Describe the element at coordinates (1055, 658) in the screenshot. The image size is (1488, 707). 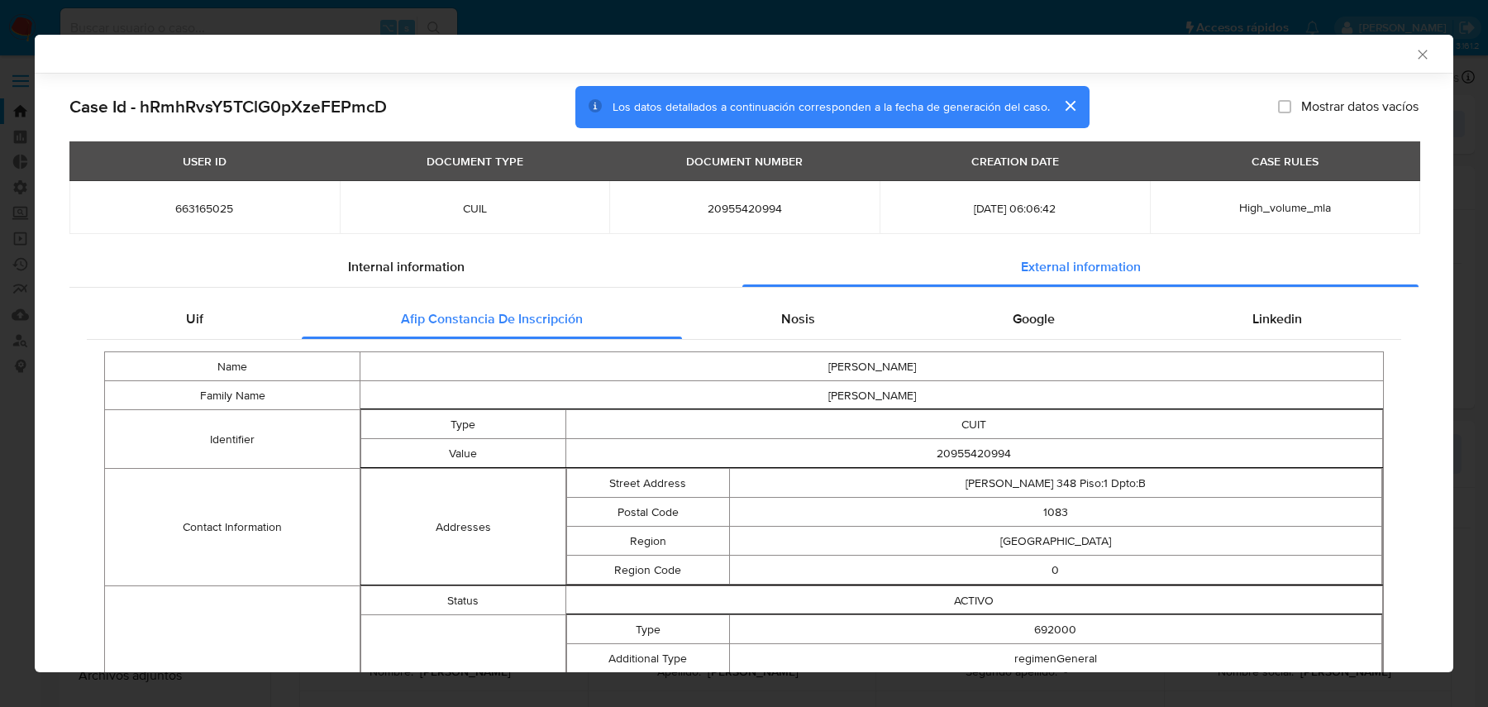
I see `td: regimenGeneral` at that location.